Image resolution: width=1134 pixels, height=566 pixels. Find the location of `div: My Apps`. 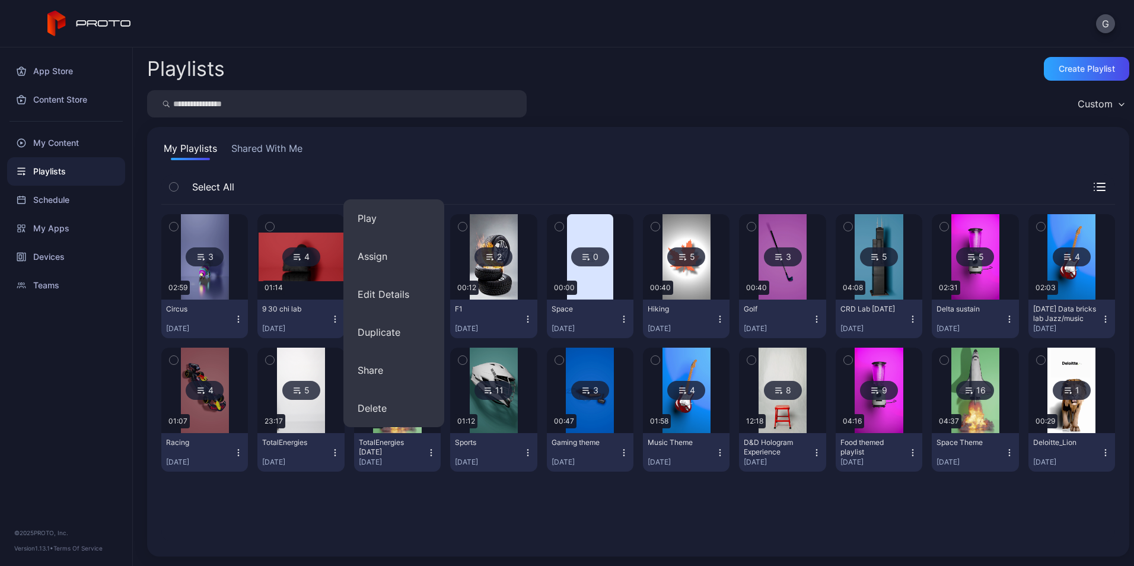

div: My Apps is located at coordinates (66, 228).